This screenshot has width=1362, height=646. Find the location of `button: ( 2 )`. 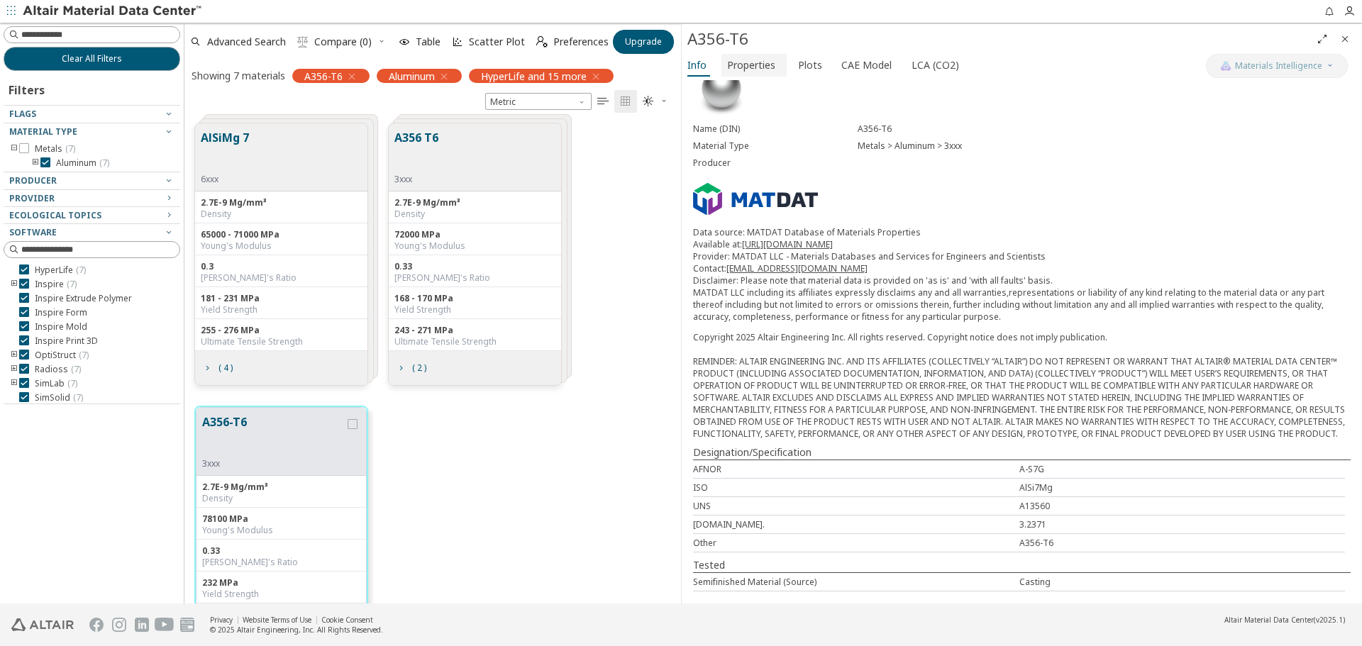

button: ( 2 ) is located at coordinates (411, 368).